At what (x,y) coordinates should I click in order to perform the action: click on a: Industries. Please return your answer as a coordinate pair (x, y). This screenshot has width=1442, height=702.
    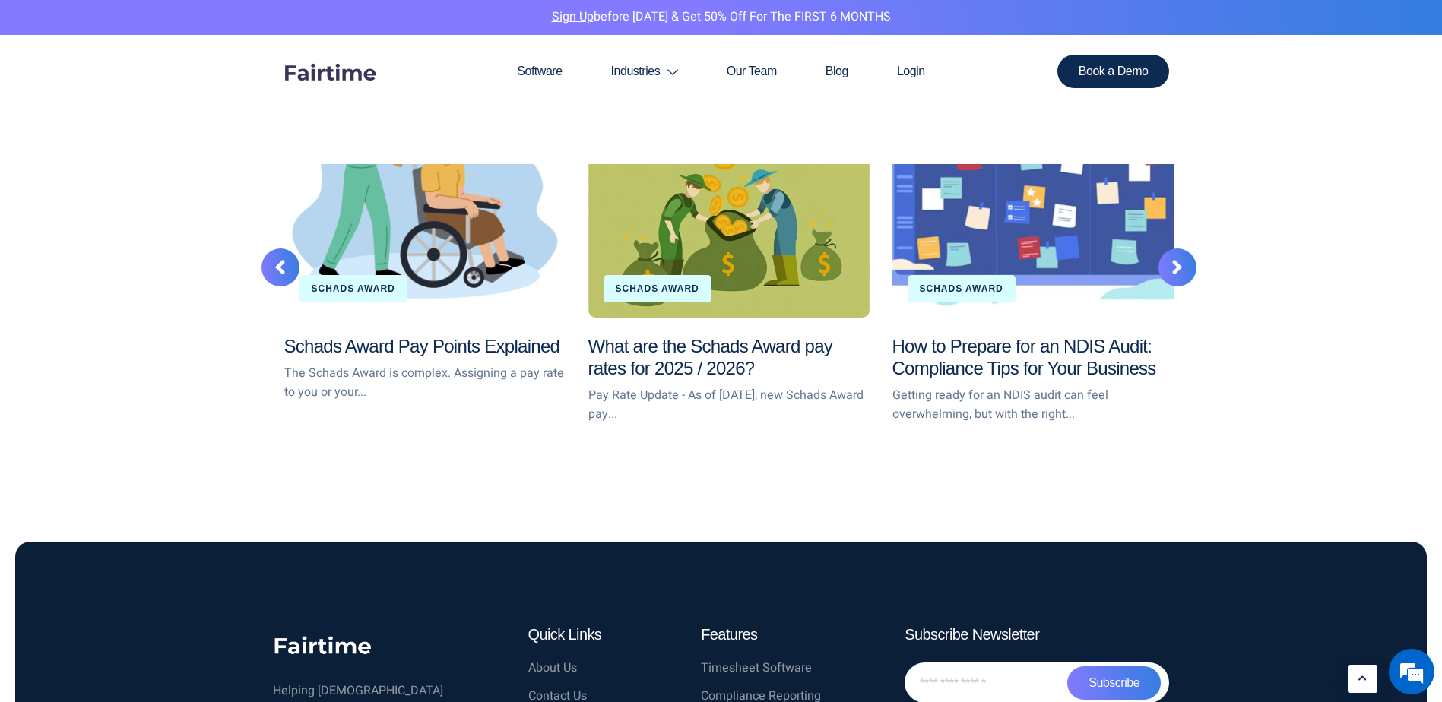
    Looking at the image, I should click on (644, 71).